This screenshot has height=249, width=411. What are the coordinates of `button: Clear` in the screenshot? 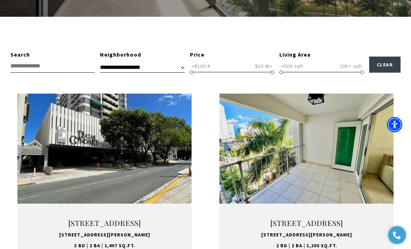 It's located at (385, 64).